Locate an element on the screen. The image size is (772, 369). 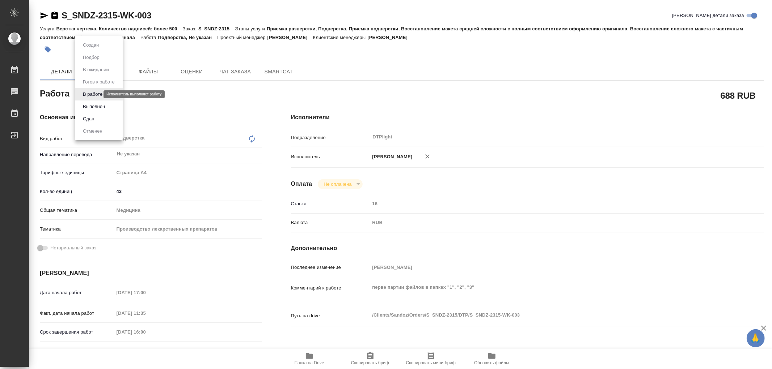
button: Сдан is located at coordinates (88, 119).